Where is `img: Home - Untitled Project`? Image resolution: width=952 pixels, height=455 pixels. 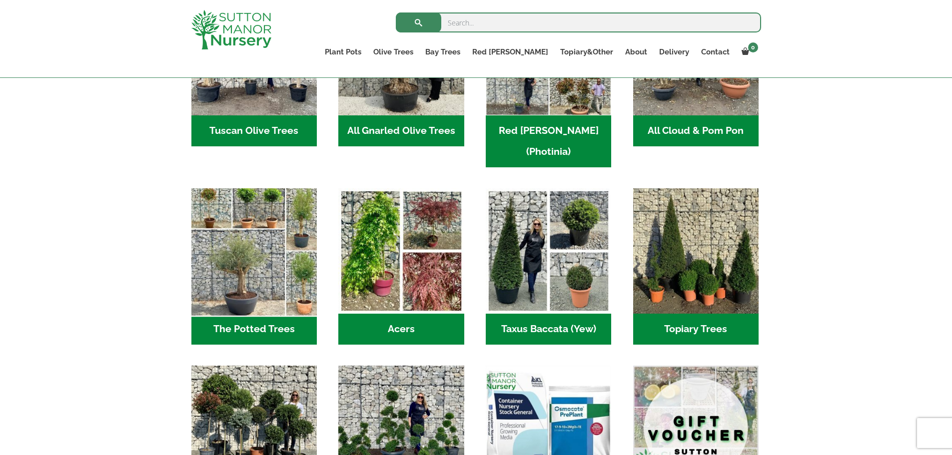
img: Home - Untitled Project is located at coordinates (548, 251).